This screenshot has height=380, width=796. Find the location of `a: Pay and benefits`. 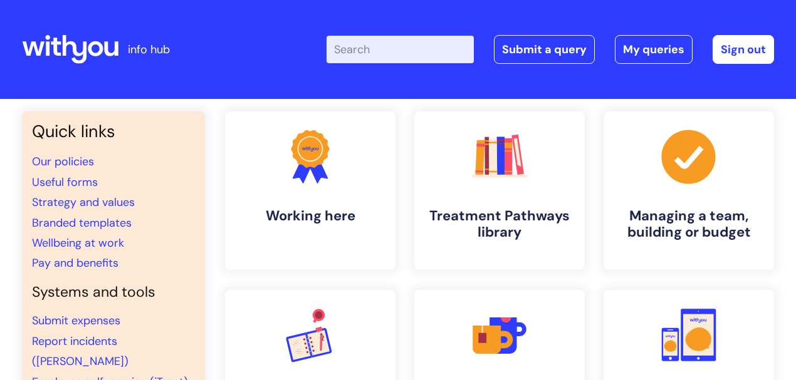

a: Pay and benefits is located at coordinates (75, 263).